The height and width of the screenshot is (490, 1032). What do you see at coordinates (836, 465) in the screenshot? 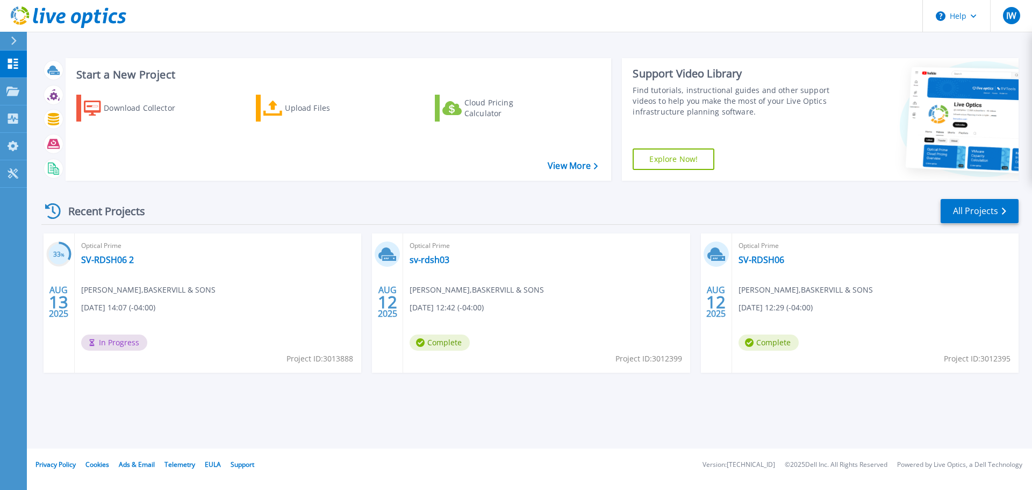
I see `li: © 2025 Dell Inc. All Rights Reserved` at bounding box center [836, 465].